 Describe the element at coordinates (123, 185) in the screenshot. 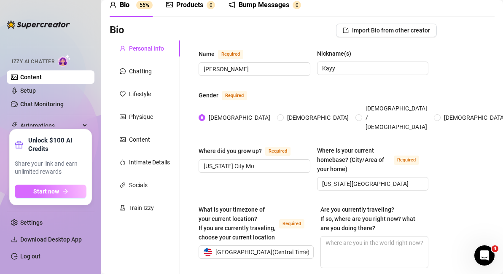

I see `span: link` at that location.